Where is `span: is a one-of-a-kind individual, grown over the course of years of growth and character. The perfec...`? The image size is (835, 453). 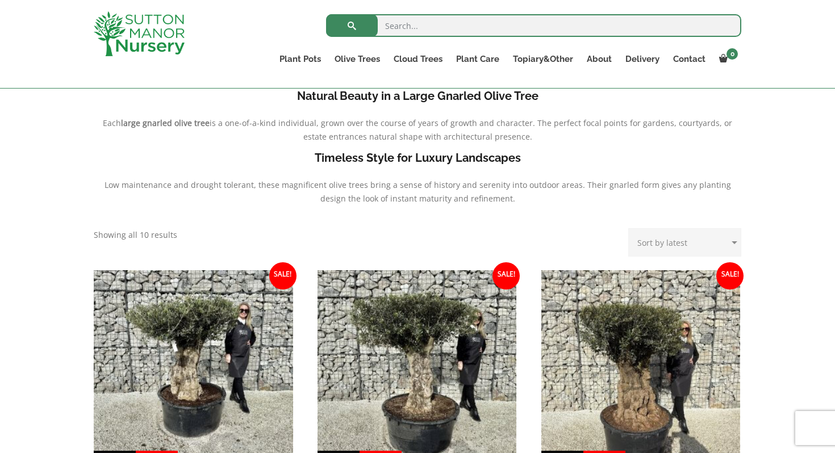 span: is a one-of-a-kind individual, grown over the course of years of growth and character. The perfec... is located at coordinates (471, 130).